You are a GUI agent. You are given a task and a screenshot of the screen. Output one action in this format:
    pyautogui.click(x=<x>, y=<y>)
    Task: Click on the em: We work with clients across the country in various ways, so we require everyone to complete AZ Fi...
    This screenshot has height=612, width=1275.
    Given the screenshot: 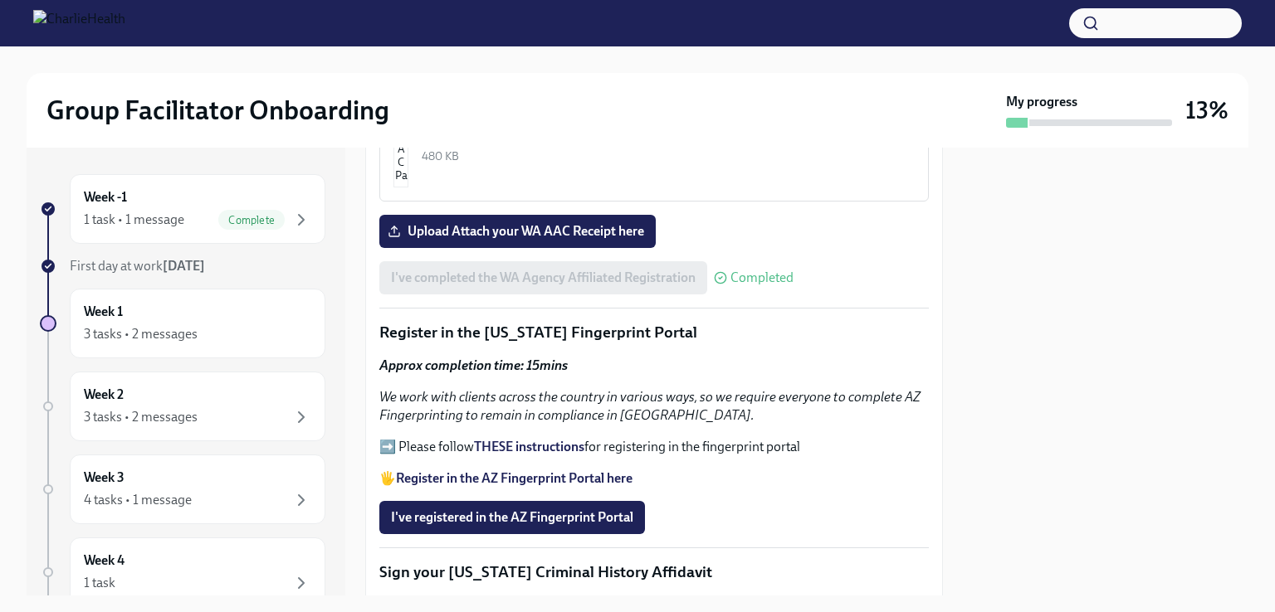 What is the action you would take?
    pyautogui.click(x=650, y=406)
    